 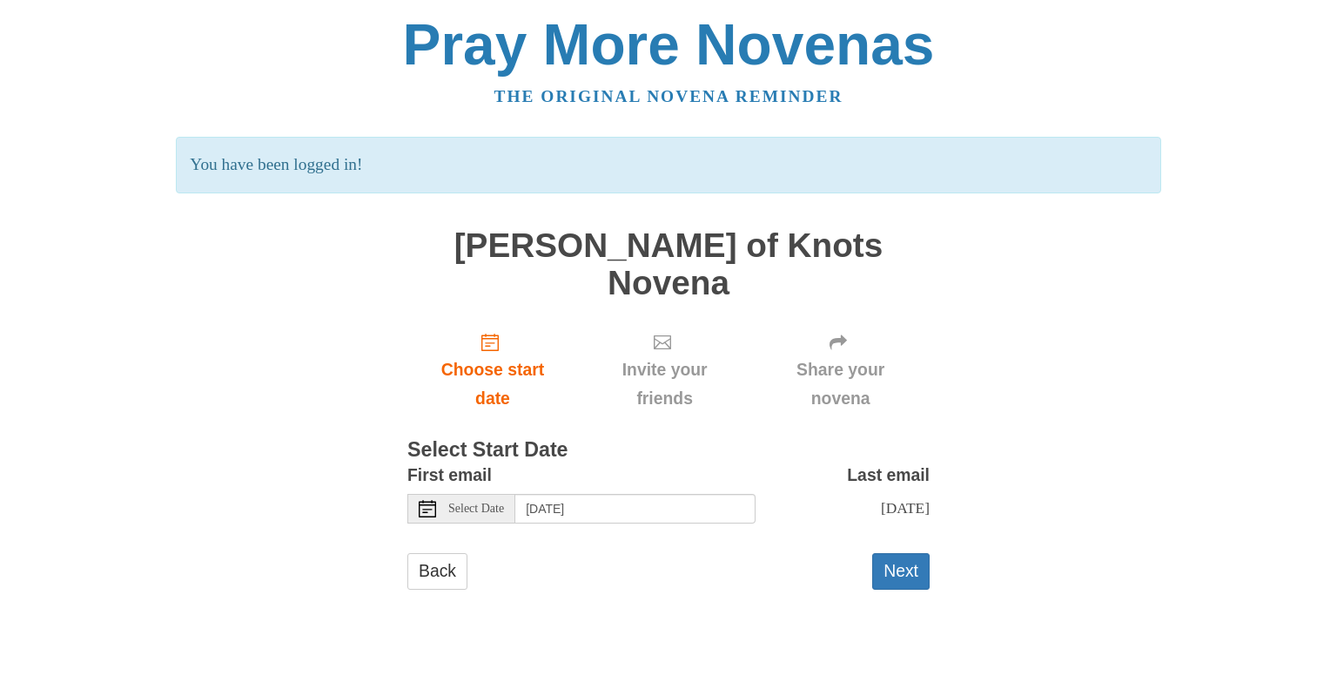 I want to click on label: Last email, so click(x=888, y=475).